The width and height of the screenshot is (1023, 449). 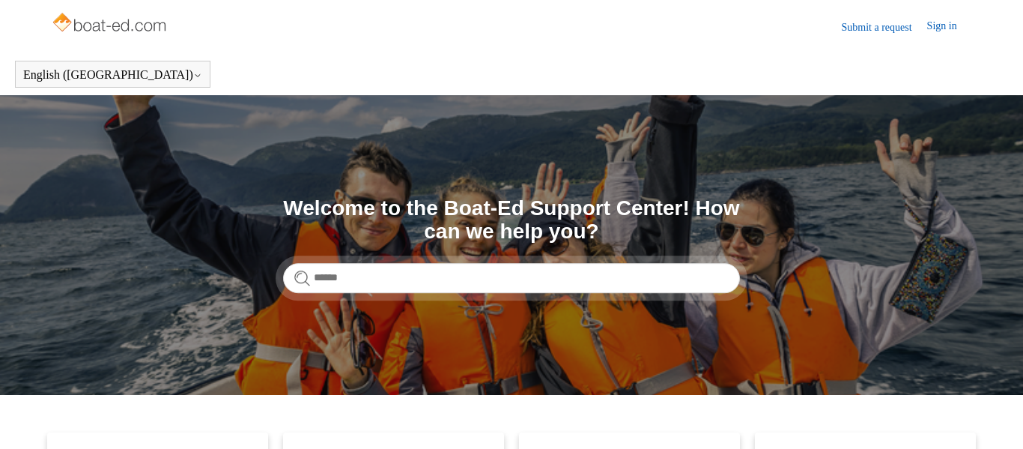 I want to click on a: Sign in, so click(x=950, y=27).